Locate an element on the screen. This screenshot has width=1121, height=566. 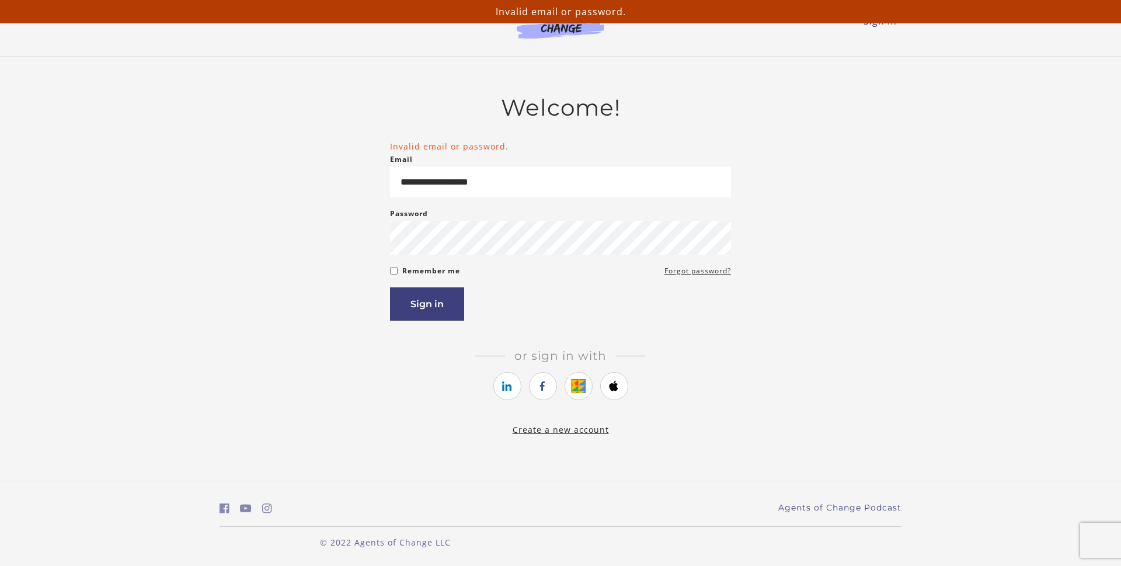
p: © 2022 Agents of Change LLC is located at coordinates (385, 542).